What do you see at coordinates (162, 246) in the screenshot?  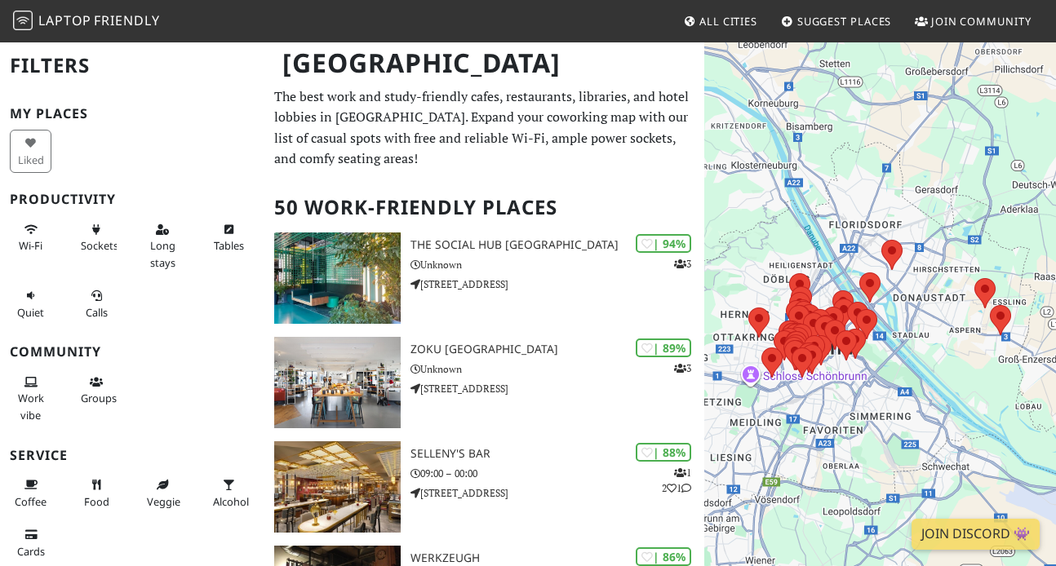 I see `button: Long stays` at bounding box center [162, 246].